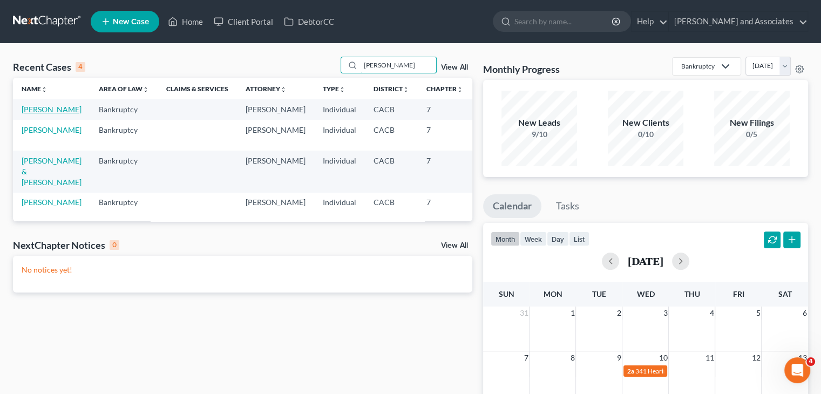 The height and width of the screenshot is (394, 821). I want to click on span: Tue, so click(599, 294).